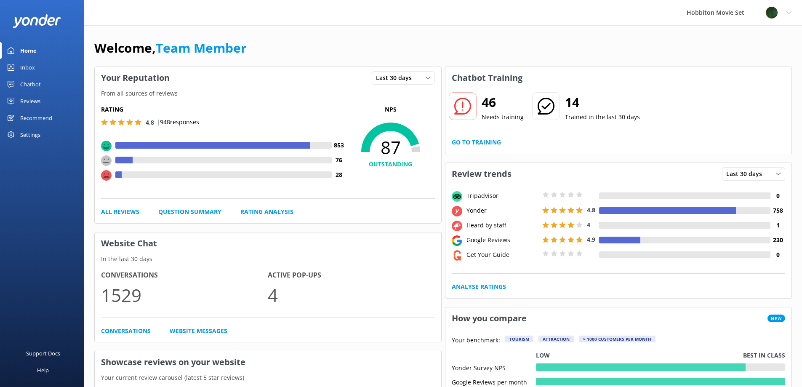 This screenshot has width=802, height=387. Describe the element at coordinates (602, 117) in the screenshot. I see `p: Trained in the last 30 days` at that location.